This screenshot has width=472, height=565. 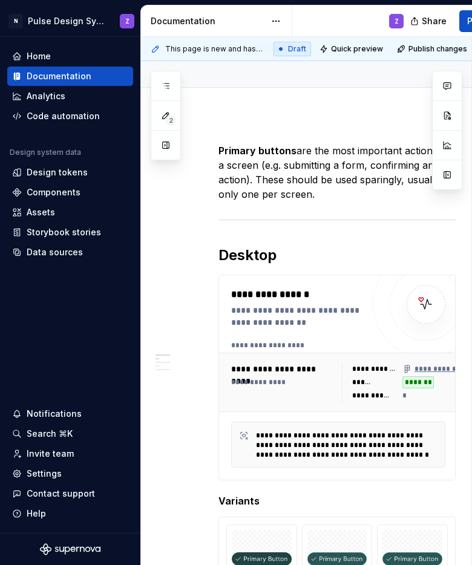 I want to click on div: Analytics, so click(x=46, y=96).